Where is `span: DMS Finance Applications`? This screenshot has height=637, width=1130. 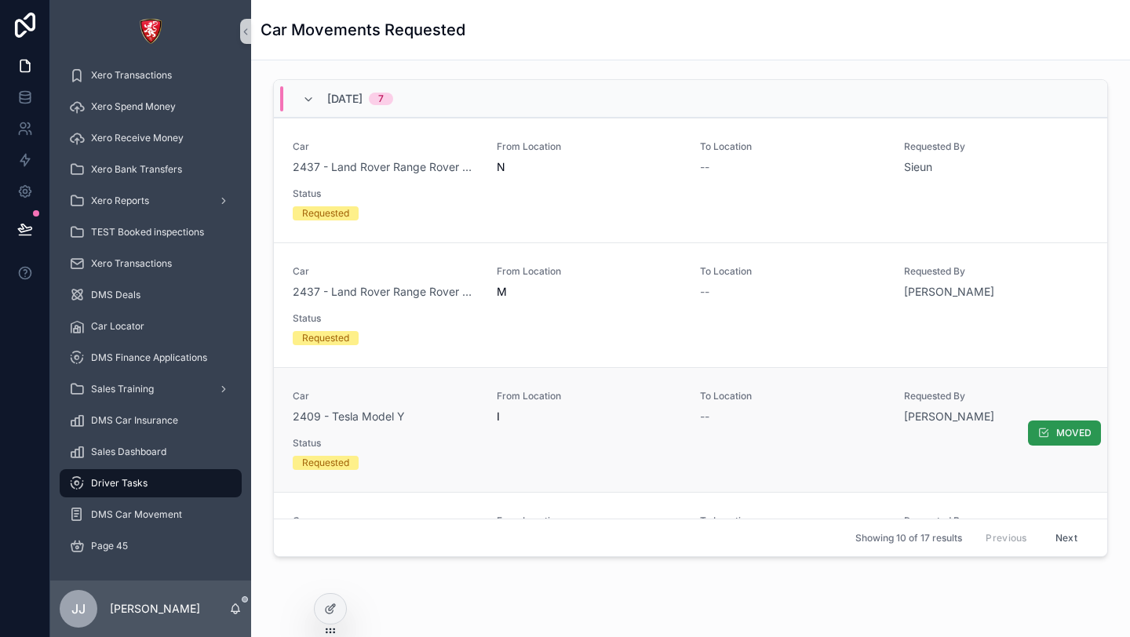 span: DMS Finance Applications is located at coordinates (149, 358).